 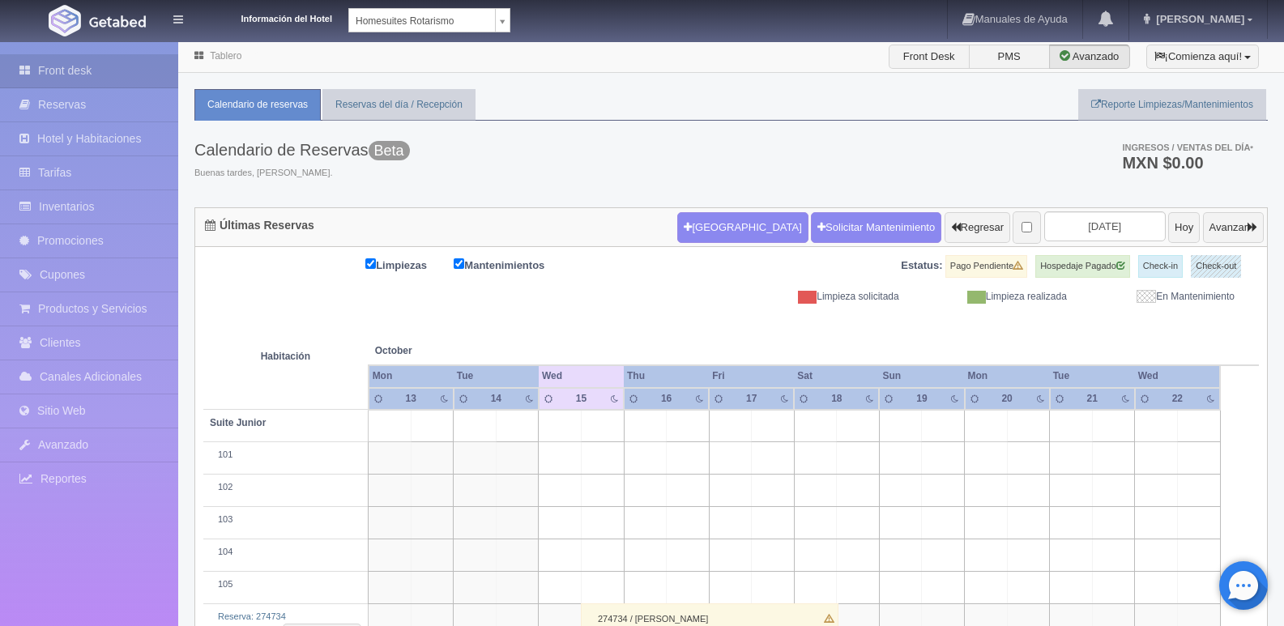 I want to click on button: Hoy, so click(x=1184, y=228).